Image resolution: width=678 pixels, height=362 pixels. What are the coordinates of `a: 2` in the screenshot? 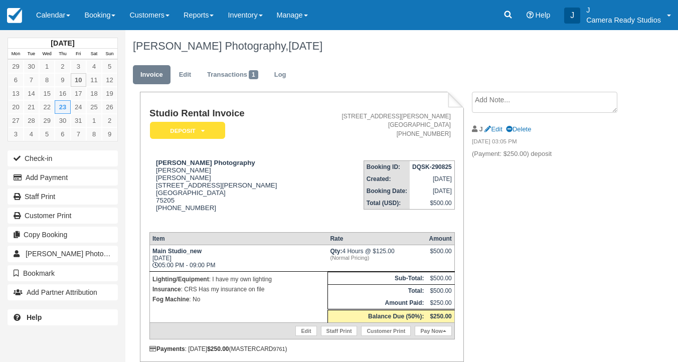 It's located at (62, 66).